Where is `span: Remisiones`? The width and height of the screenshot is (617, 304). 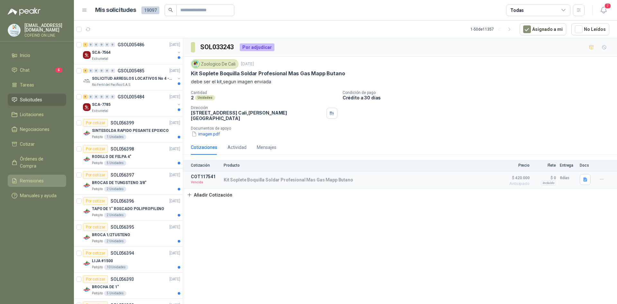
span: Remisiones is located at coordinates (32, 181).